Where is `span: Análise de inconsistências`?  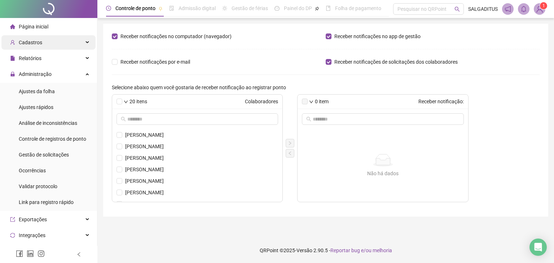 span: Análise de inconsistências is located at coordinates (48, 123).